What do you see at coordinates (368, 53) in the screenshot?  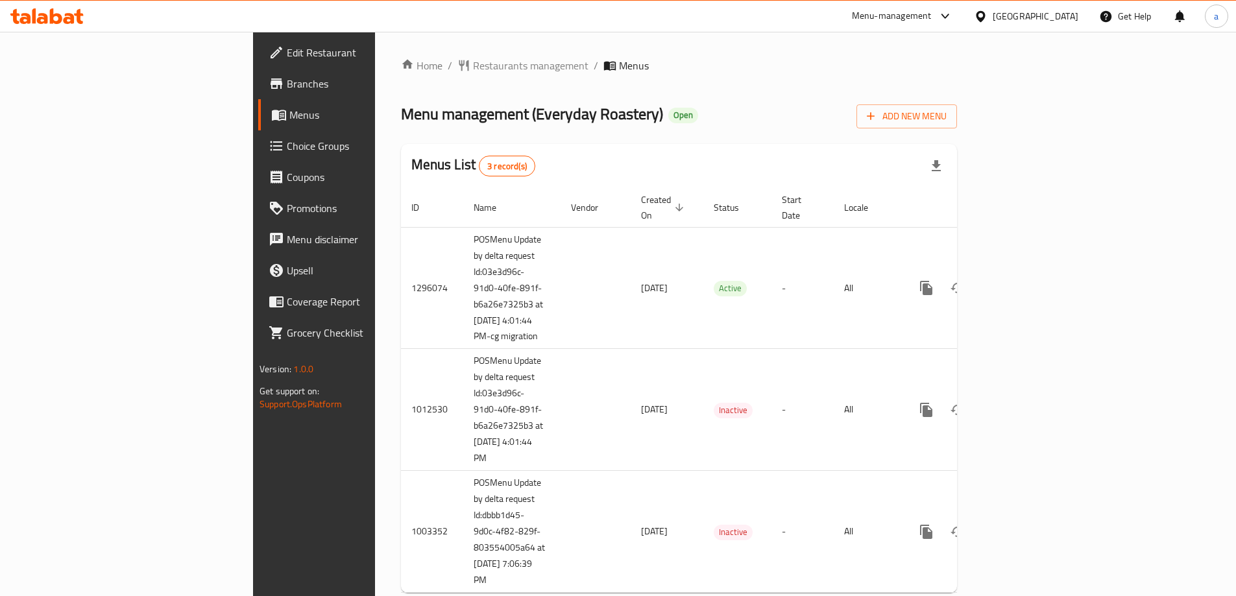 I see `span: Edit Restaurant` at bounding box center [368, 53].